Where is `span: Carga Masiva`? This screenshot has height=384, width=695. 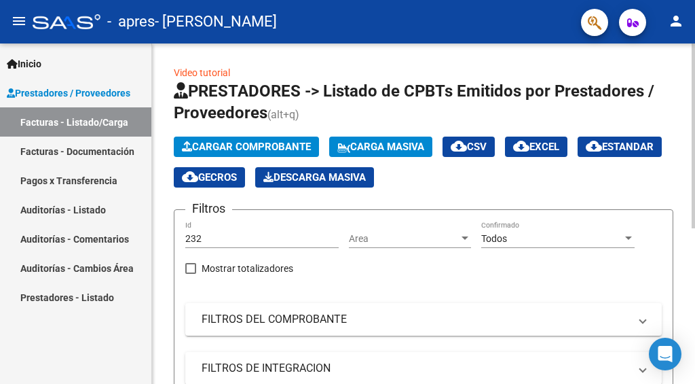
span: Carga Masiva is located at coordinates (381, 147).